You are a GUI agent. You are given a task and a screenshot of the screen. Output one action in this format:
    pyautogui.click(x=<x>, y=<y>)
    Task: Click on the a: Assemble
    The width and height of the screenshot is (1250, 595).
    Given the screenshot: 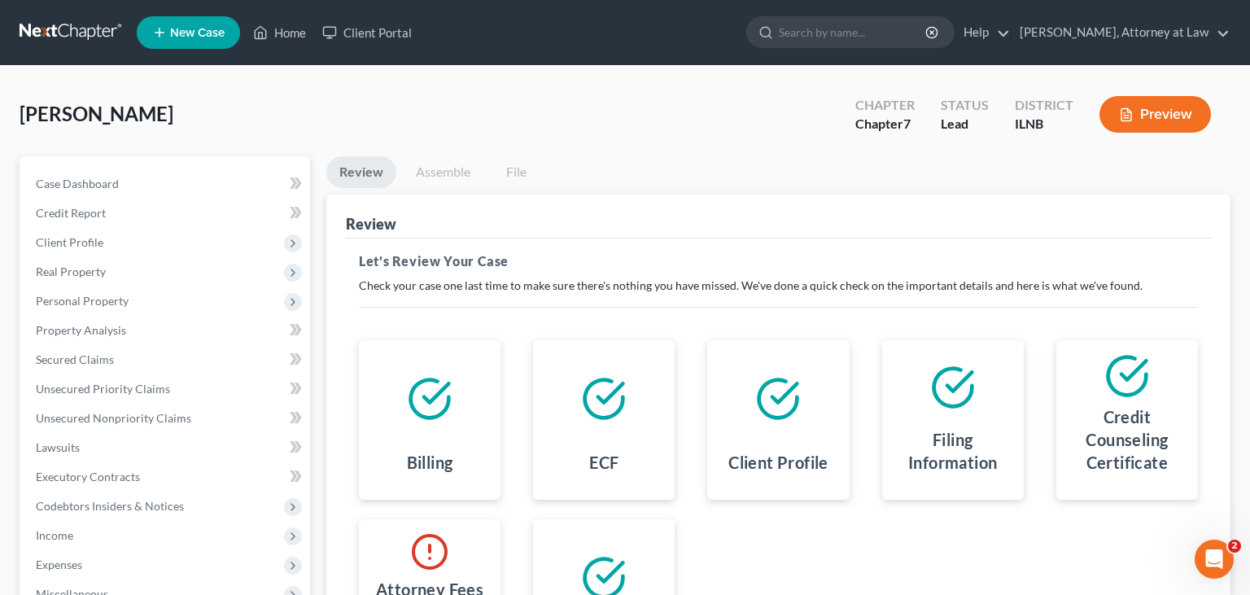 What is the action you would take?
    pyautogui.click(x=443, y=172)
    